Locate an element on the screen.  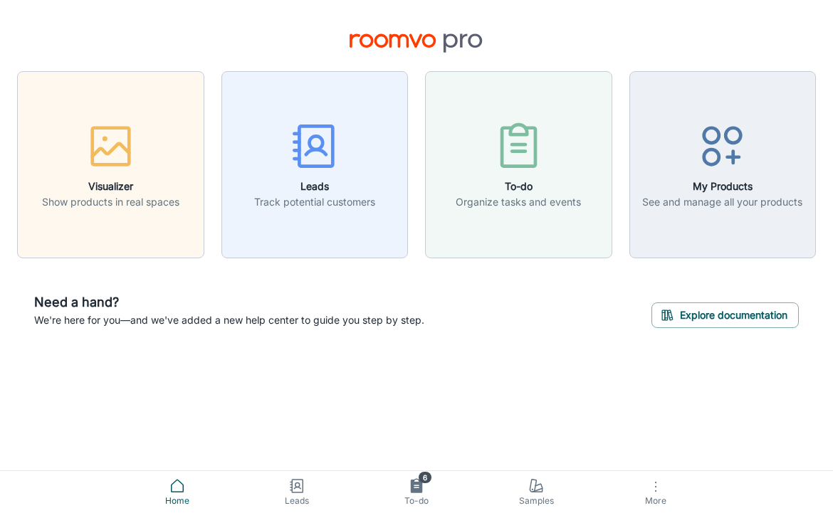
a: Leads is located at coordinates (297, 492).